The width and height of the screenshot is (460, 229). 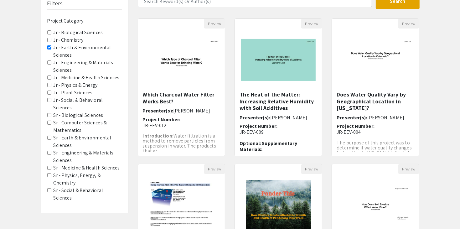 What do you see at coordinates (268, 146) in the screenshot?
I see `span: Optional: Supplementary Materials:` at bounding box center [268, 146].